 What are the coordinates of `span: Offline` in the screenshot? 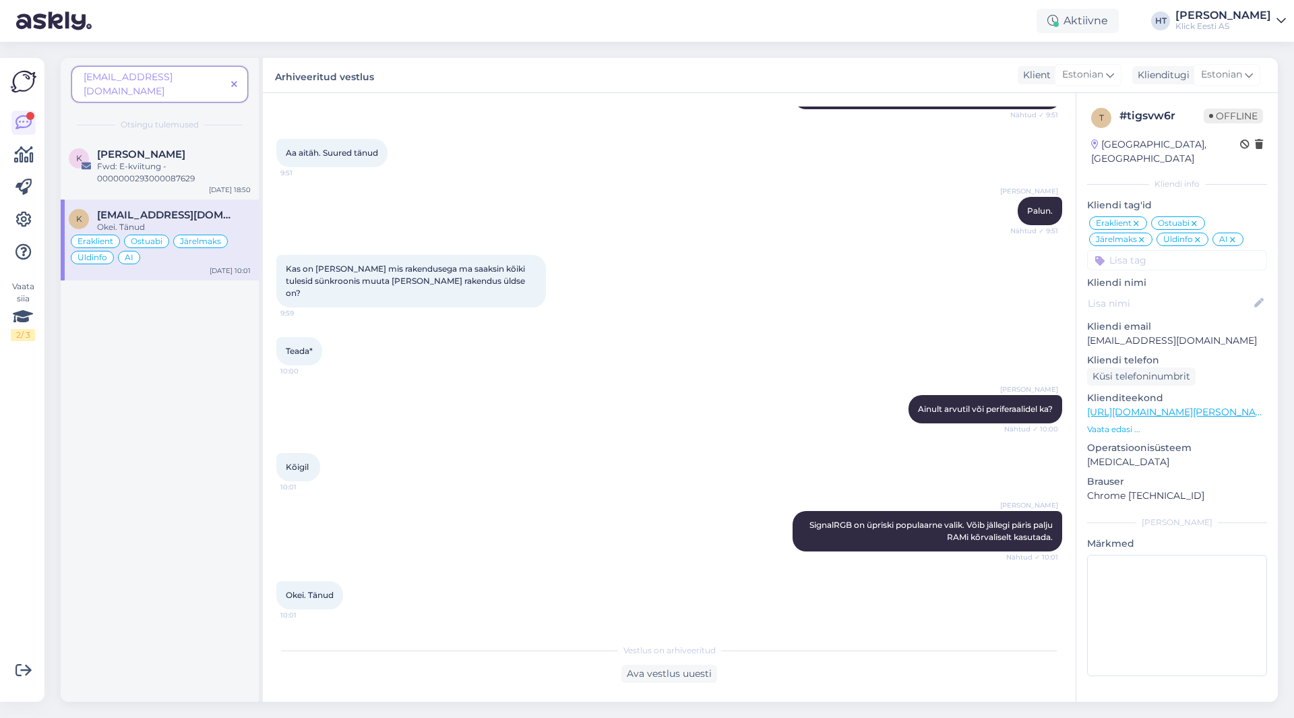 It's located at (1233, 116).